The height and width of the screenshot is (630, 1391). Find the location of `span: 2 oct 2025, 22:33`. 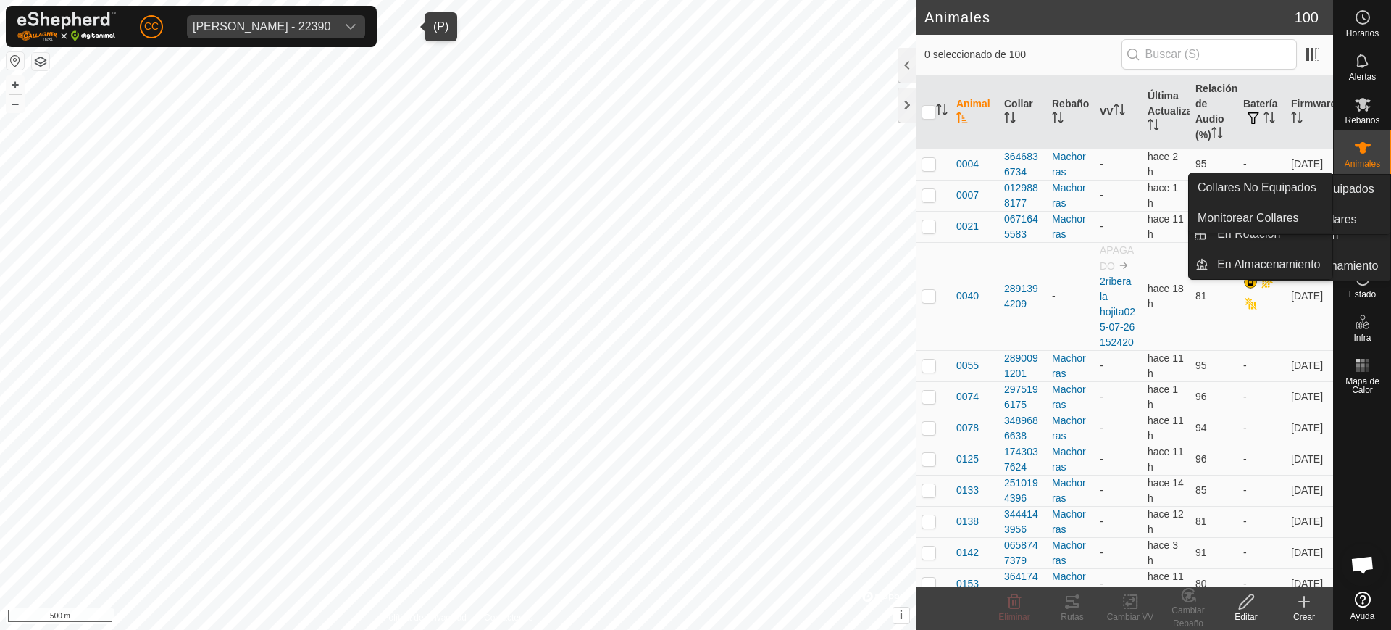

span: 2 oct 2025, 22:33 is located at coordinates (1166, 521).